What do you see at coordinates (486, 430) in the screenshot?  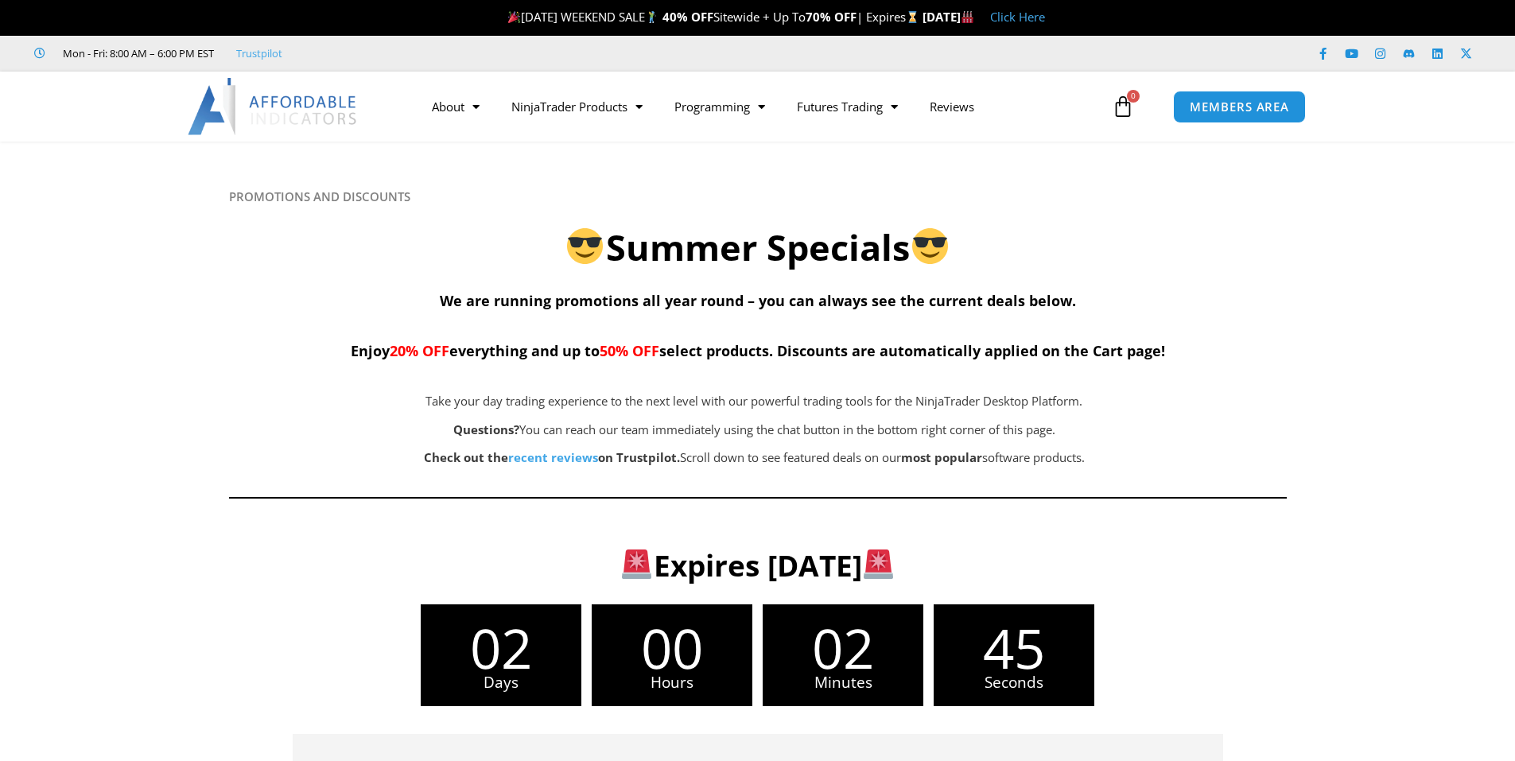 I see `strong: Questions?` at bounding box center [486, 430].